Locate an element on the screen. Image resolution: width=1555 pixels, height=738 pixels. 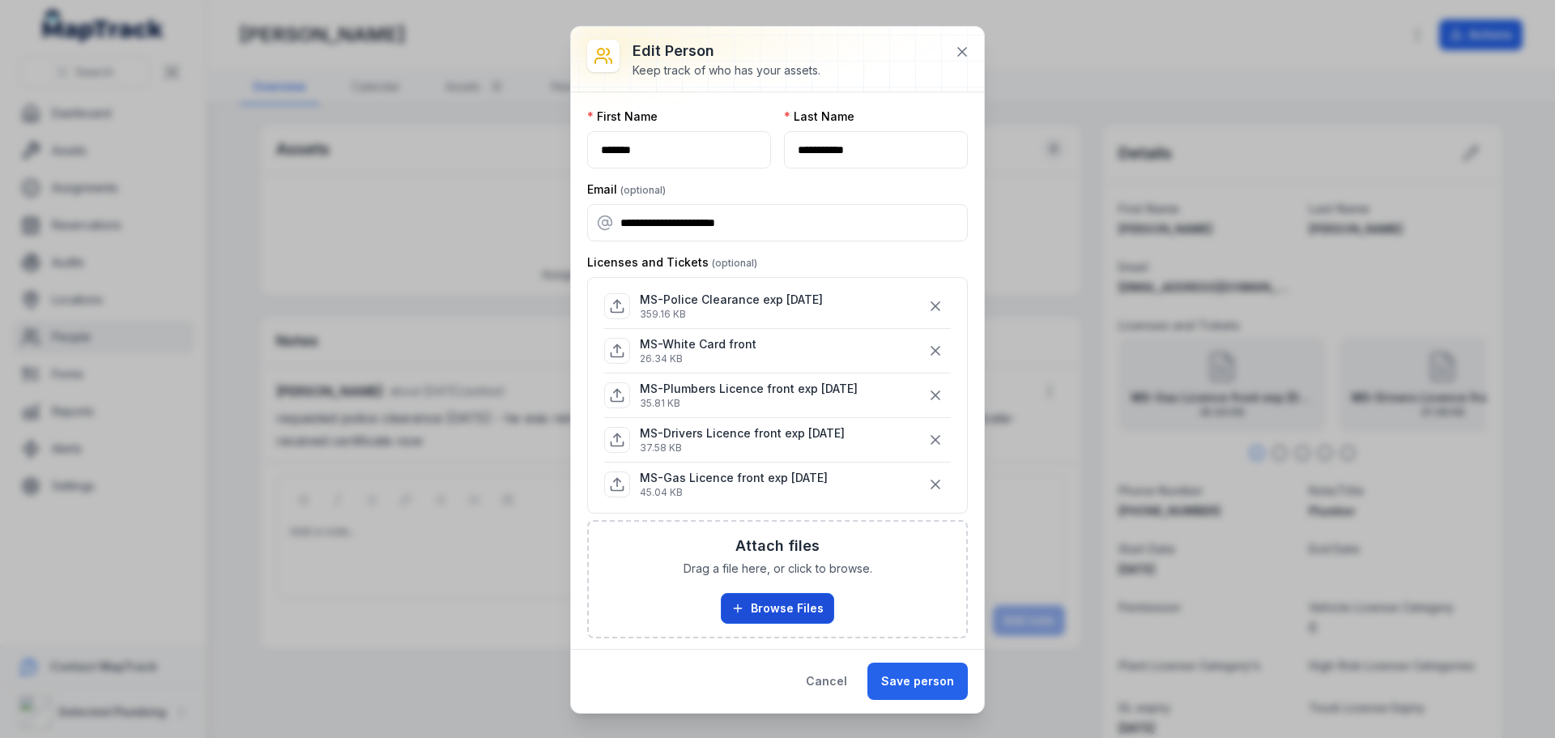
label: Last Name is located at coordinates (819, 117).